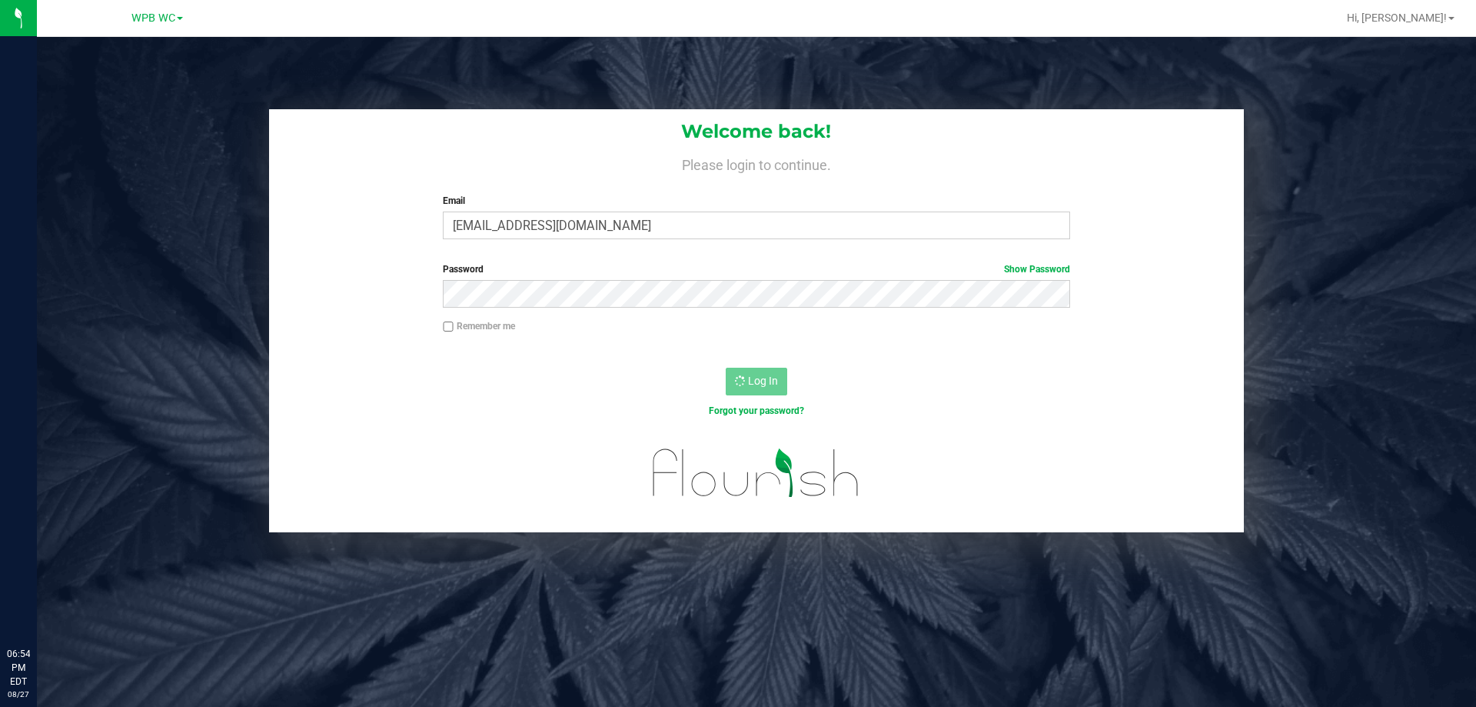 The width and height of the screenshot is (1476, 707). What do you see at coordinates (18, 694) in the screenshot?
I see `p: 08/27` at bounding box center [18, 694].